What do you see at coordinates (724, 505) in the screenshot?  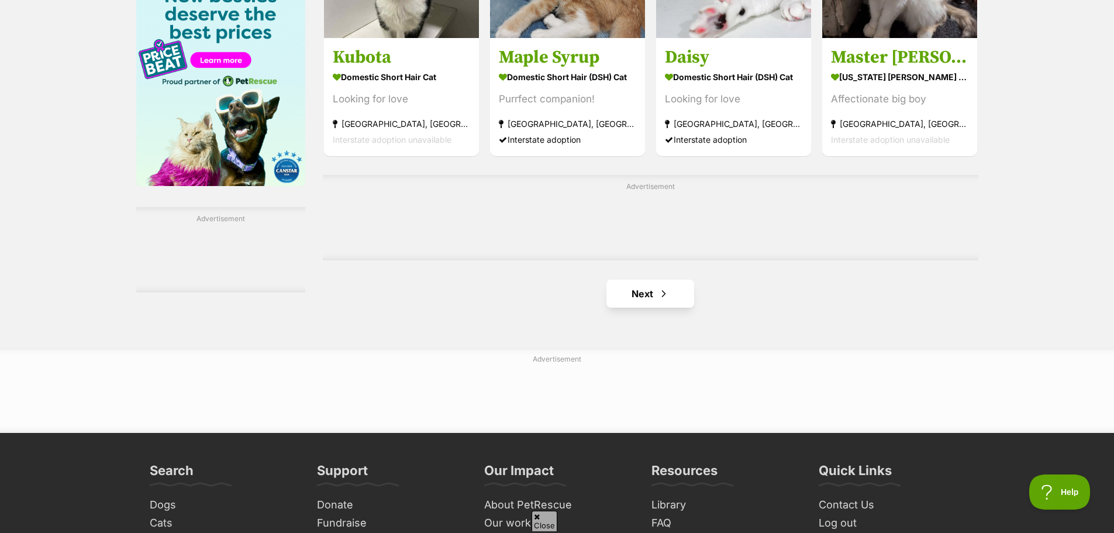 I see `a: Library` at bounding box center [724, 505].